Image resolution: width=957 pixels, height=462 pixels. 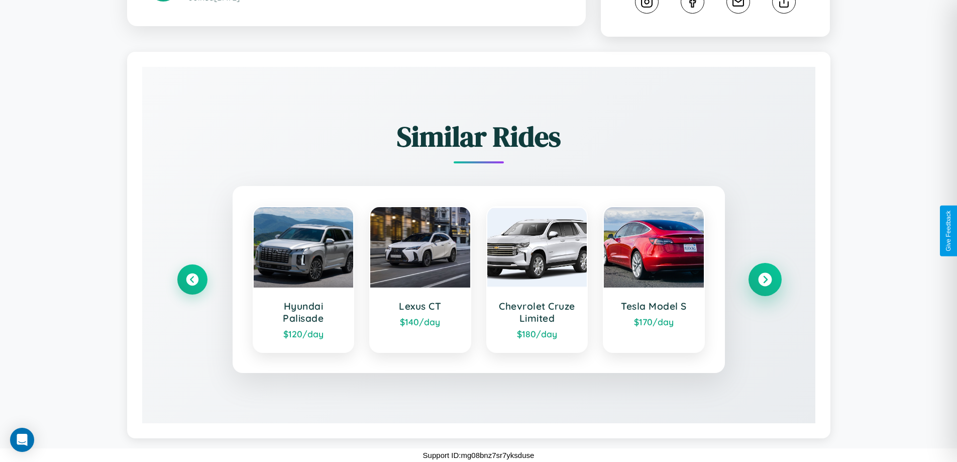 I want to click on a: Tesla Model S$170/day, so click(x=654, y=279).